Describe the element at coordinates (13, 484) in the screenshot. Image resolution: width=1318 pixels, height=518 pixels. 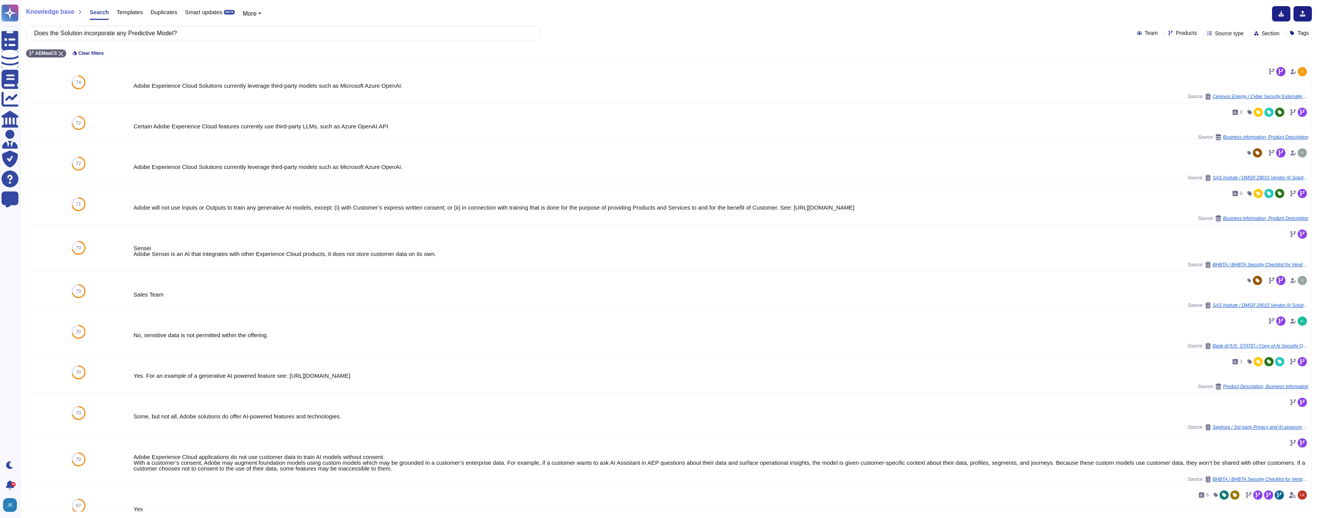
I see `div: 9+` at that location.